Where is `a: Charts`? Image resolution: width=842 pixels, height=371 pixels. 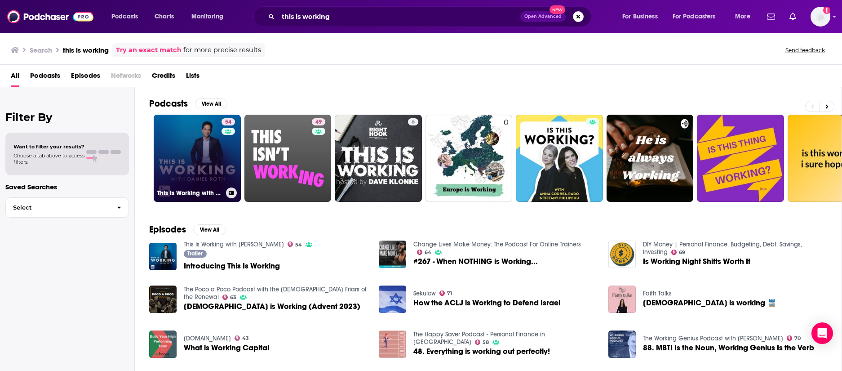
a: Charts is located at coordinates (164, 17).